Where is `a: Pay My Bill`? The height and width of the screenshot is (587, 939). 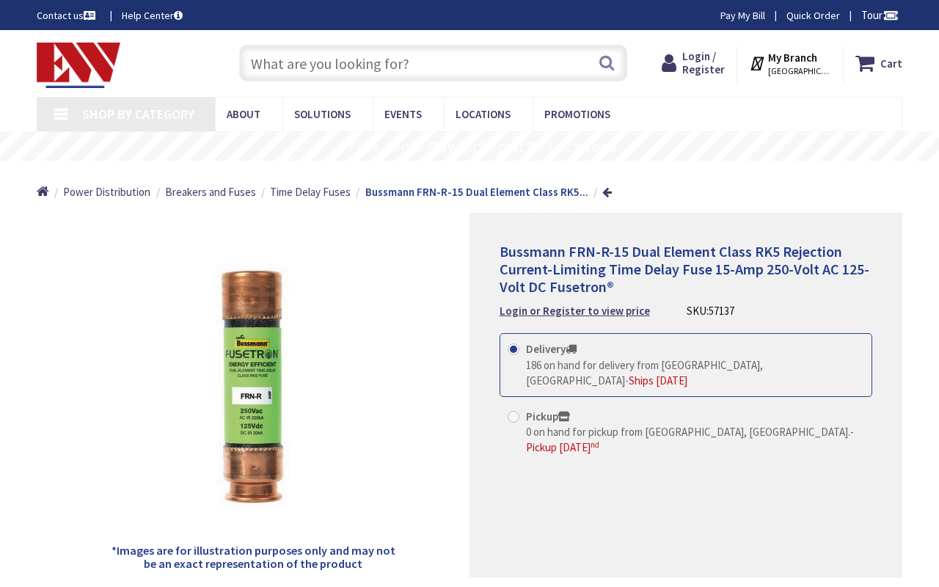 a: Pay My Bill is located at coordinates (742, 15).